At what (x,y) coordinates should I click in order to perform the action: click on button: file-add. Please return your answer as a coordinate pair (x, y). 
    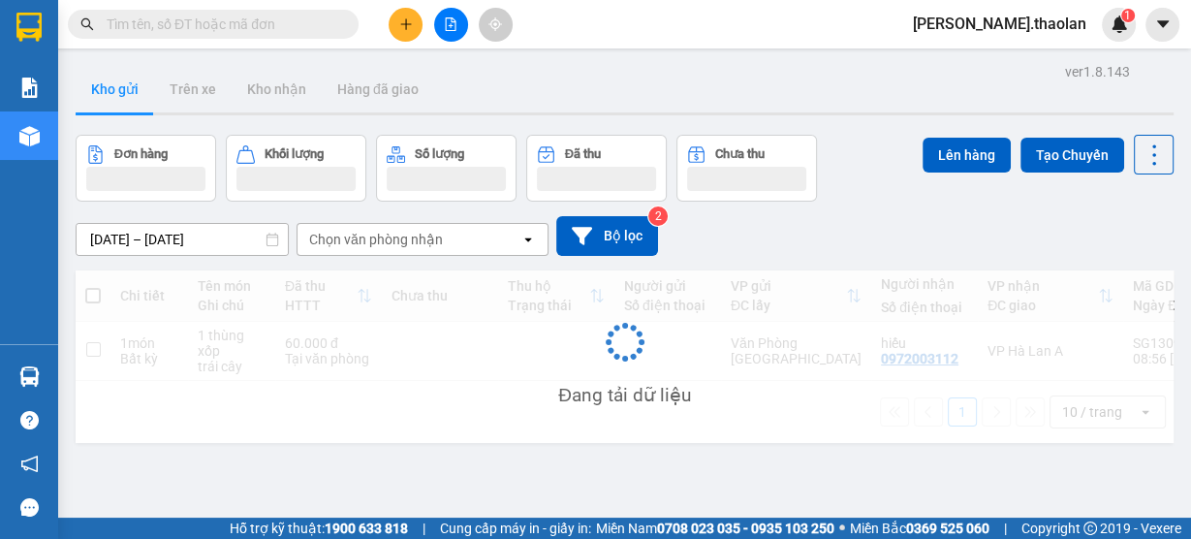
    Looking at the image, I should click on (450, 24).